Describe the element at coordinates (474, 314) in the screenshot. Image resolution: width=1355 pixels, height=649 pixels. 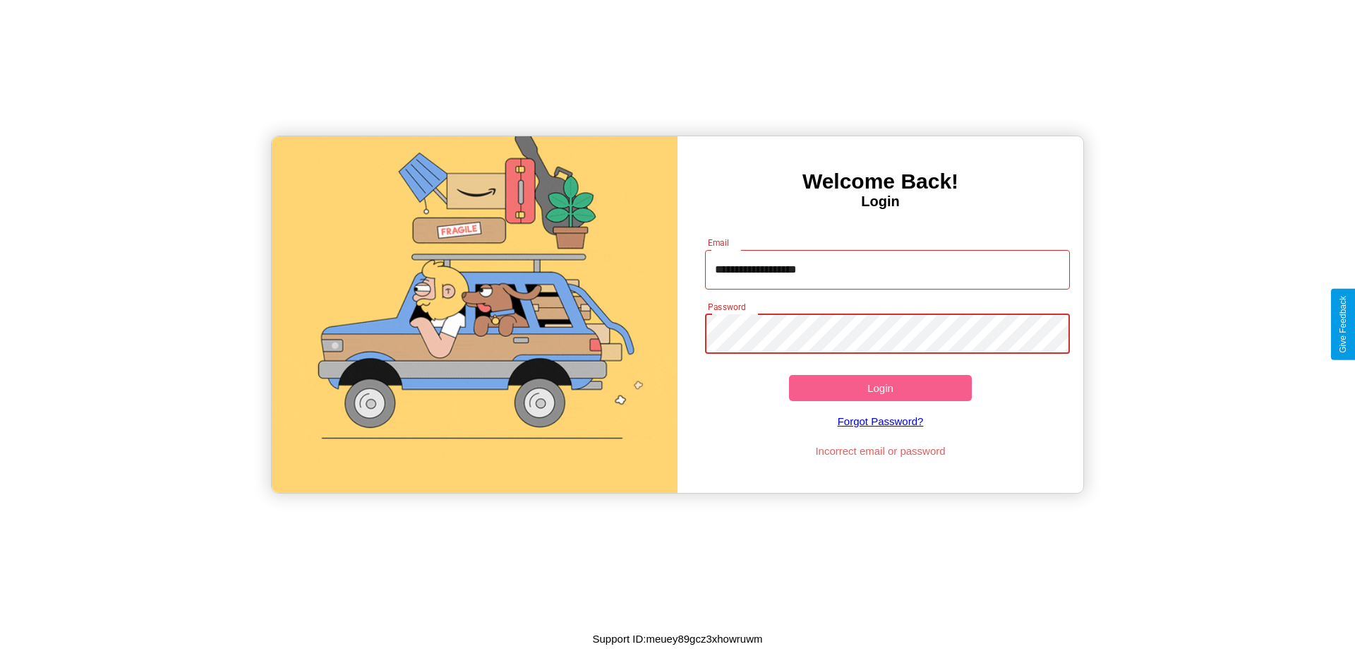
I see `img: gif` at that location.